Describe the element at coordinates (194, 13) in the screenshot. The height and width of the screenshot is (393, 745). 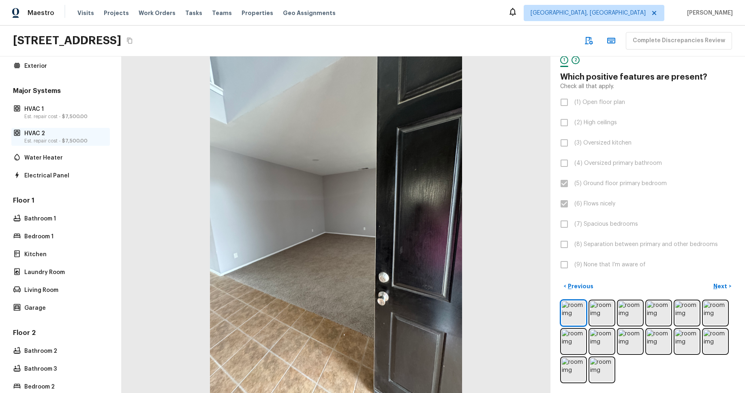
I see `span: Tasks` at that location.